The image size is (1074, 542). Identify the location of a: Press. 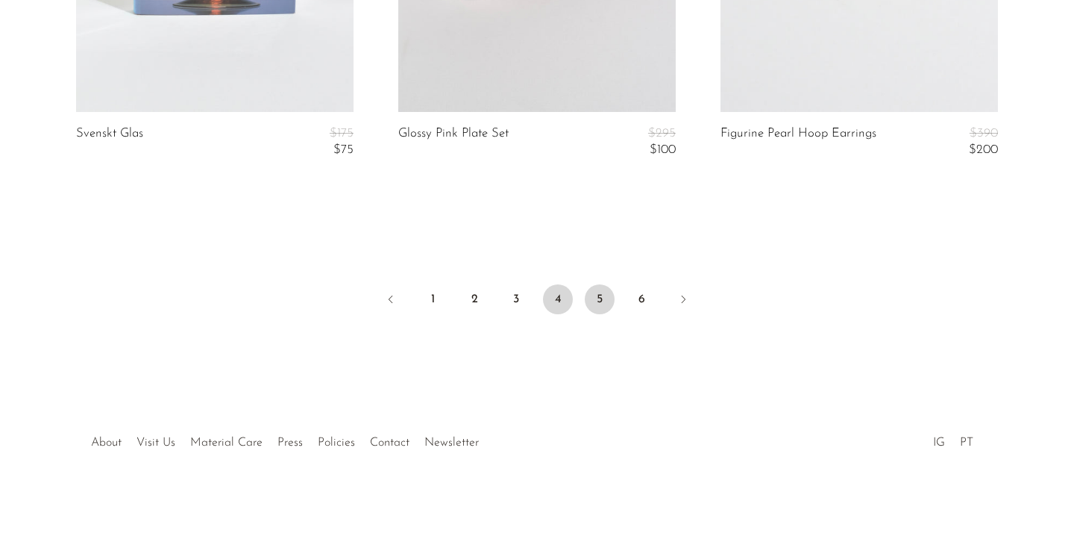
(290, 442).